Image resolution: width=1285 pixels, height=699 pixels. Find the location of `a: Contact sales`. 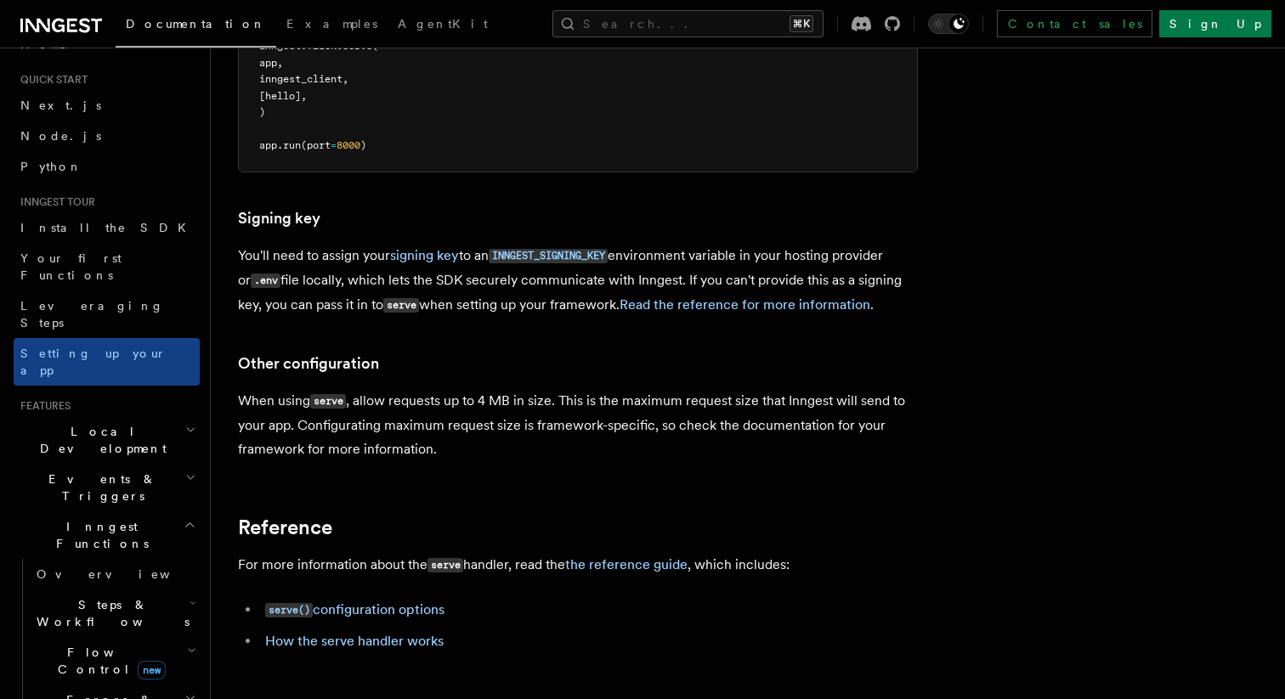

a: Contact sales is located at coordinates (1074, 24).